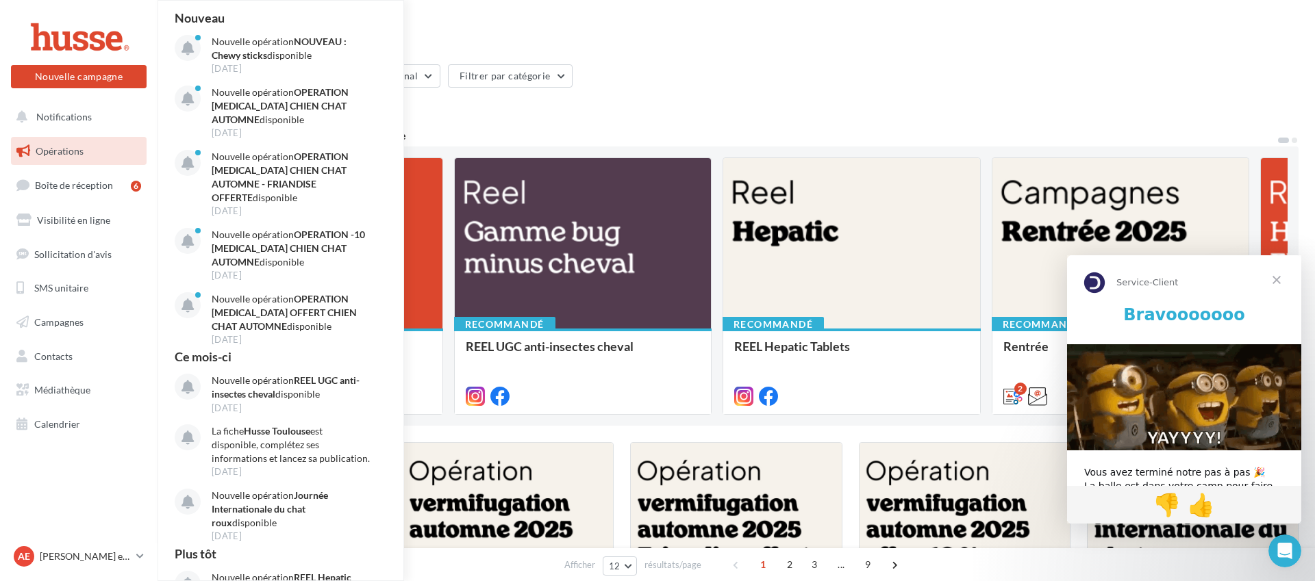 Image resolution: width=1315 pixels, height=581 pixels. Describe the element at coordinates (736, 32) in the screenshot. I see `div: Opérations marketing` at that location.